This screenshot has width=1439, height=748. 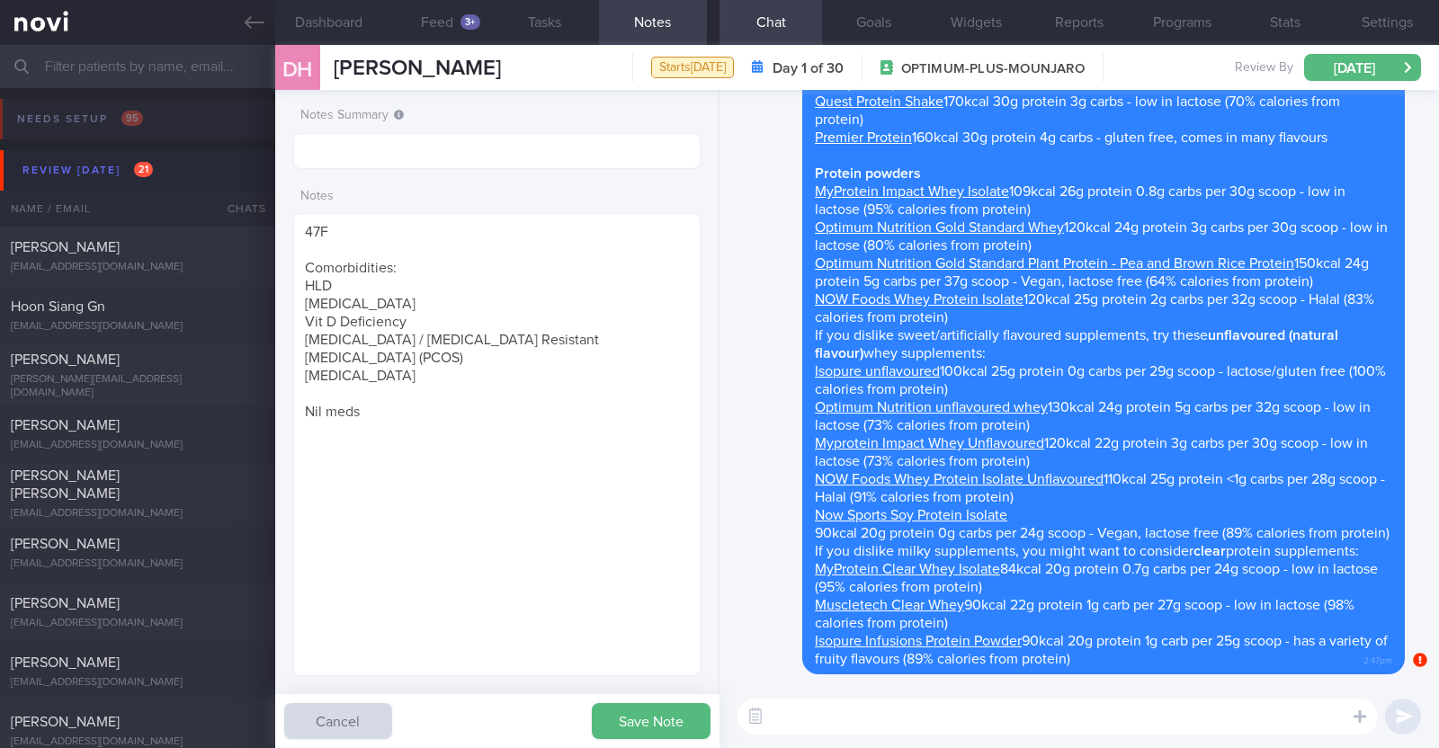 What do you see at coordinates (1102, 533) in the screenshot?
I see `span: 90kcal 20g protein 0g carbs per 24g scoop - Vegan, lactose free (89% calories from protein)` at bounding box center [1102, 533].